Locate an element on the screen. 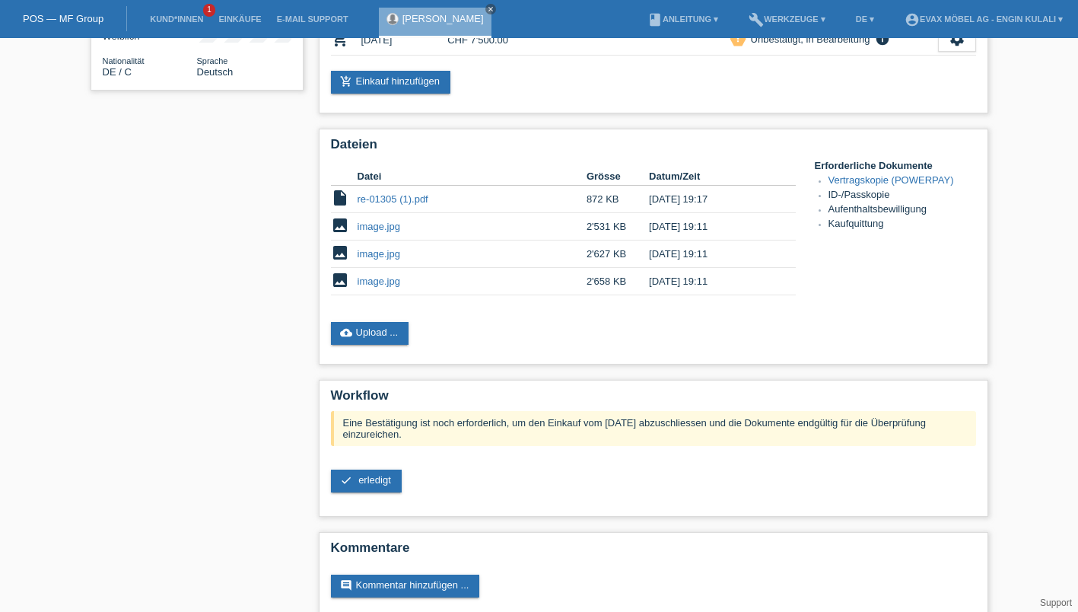  a: cloud_uploadUpload ... is located at coordinates (370, 333).